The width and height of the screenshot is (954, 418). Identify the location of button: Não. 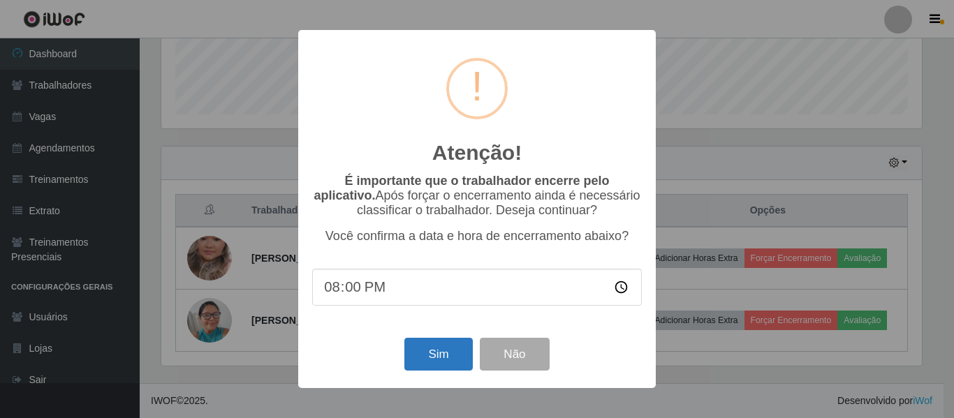
(514, 354).